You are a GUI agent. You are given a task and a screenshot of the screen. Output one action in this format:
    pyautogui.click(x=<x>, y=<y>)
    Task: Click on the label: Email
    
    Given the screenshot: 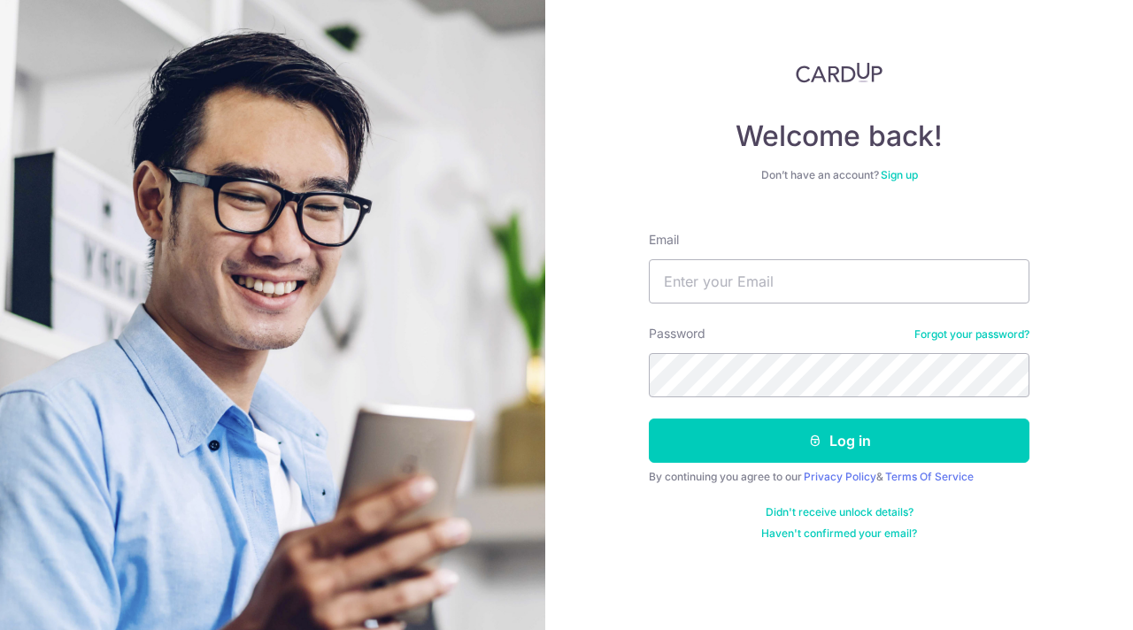 What is the action you would take?
    pyautogui.click(x=664, y=240)
    